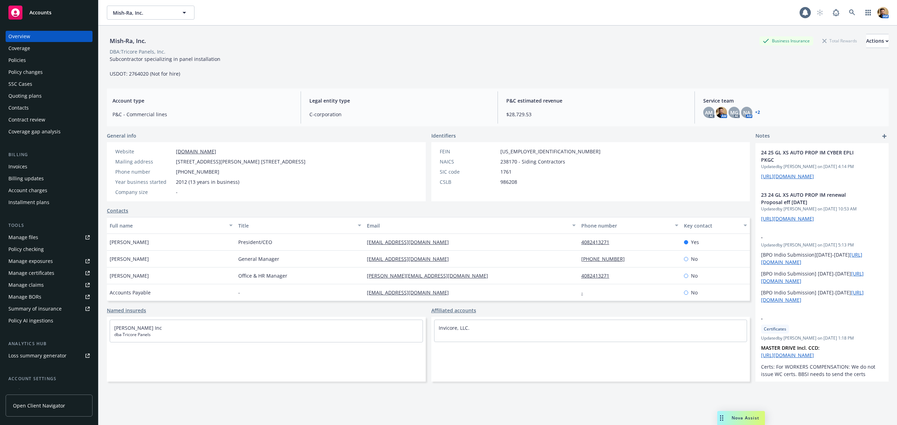  What do you see at coordinates (786, 41) in the screenshot?
I see `div: Business Insurance` at bounding box center [786, 41].